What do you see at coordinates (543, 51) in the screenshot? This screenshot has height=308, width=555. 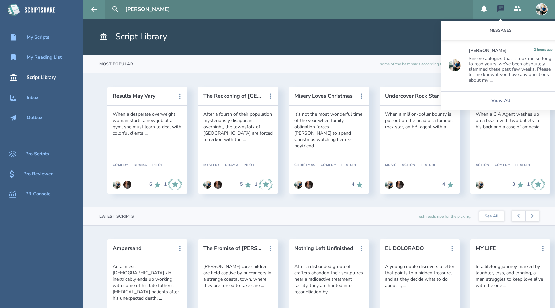 I see `div: Wednesday, October 1, 2025 at 9:34:13 AM` at bounding box center [543, 51].